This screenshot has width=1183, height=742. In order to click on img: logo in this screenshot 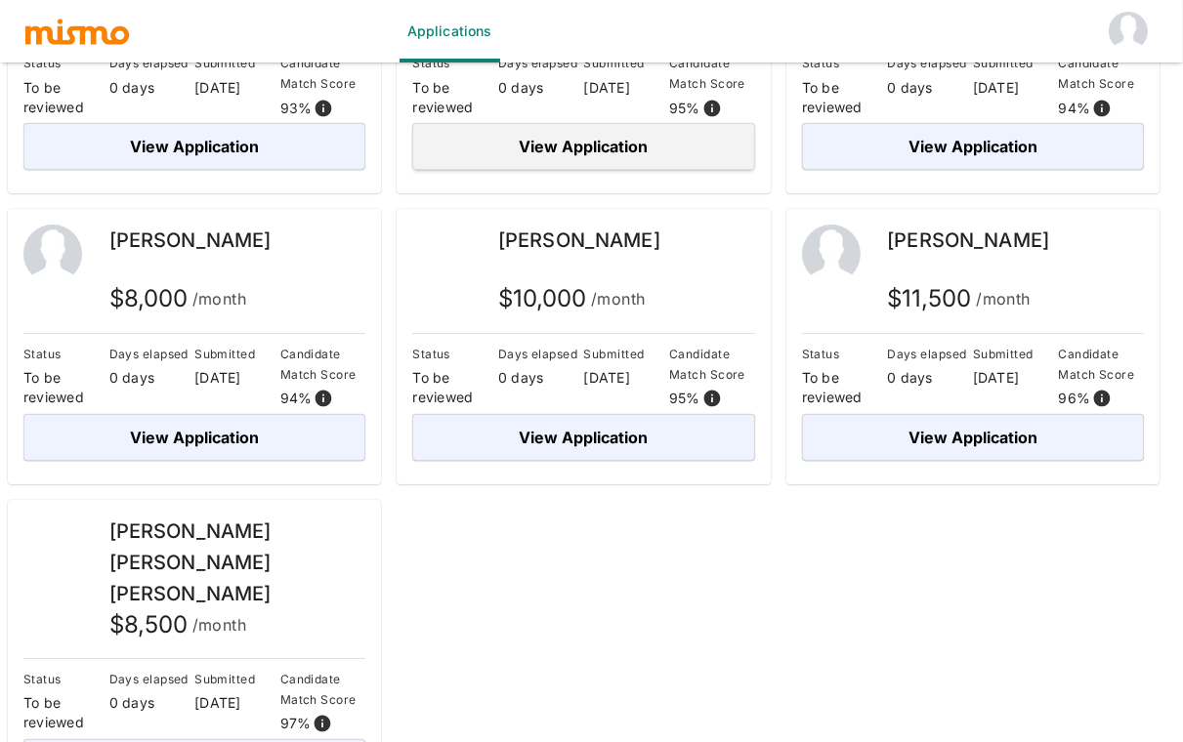, I will do `click(77, 31)`.